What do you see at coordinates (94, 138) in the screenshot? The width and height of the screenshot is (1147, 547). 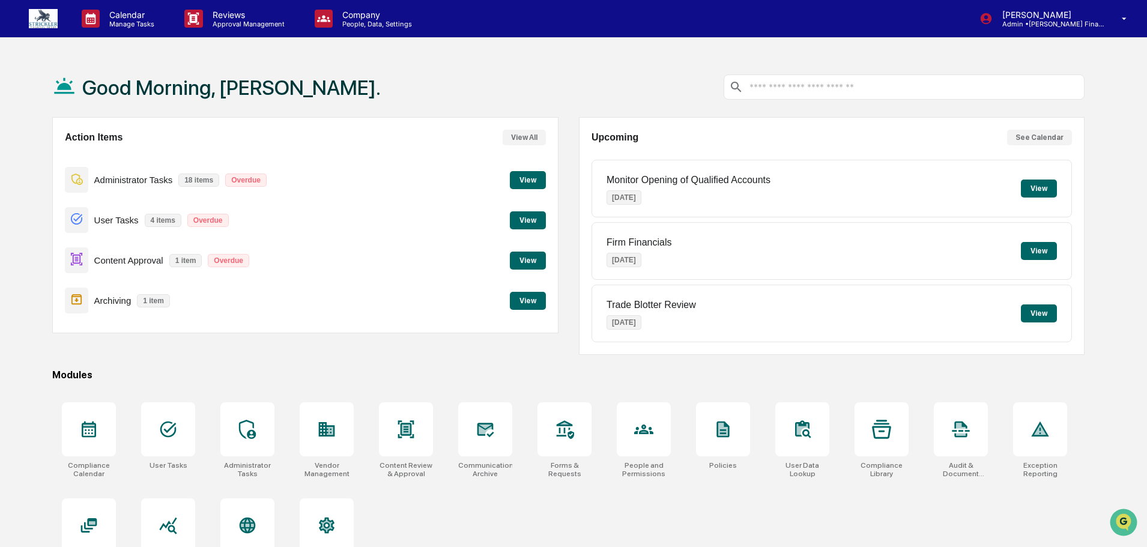 I see `h2: Action Items` at bounding box center [94, 138].